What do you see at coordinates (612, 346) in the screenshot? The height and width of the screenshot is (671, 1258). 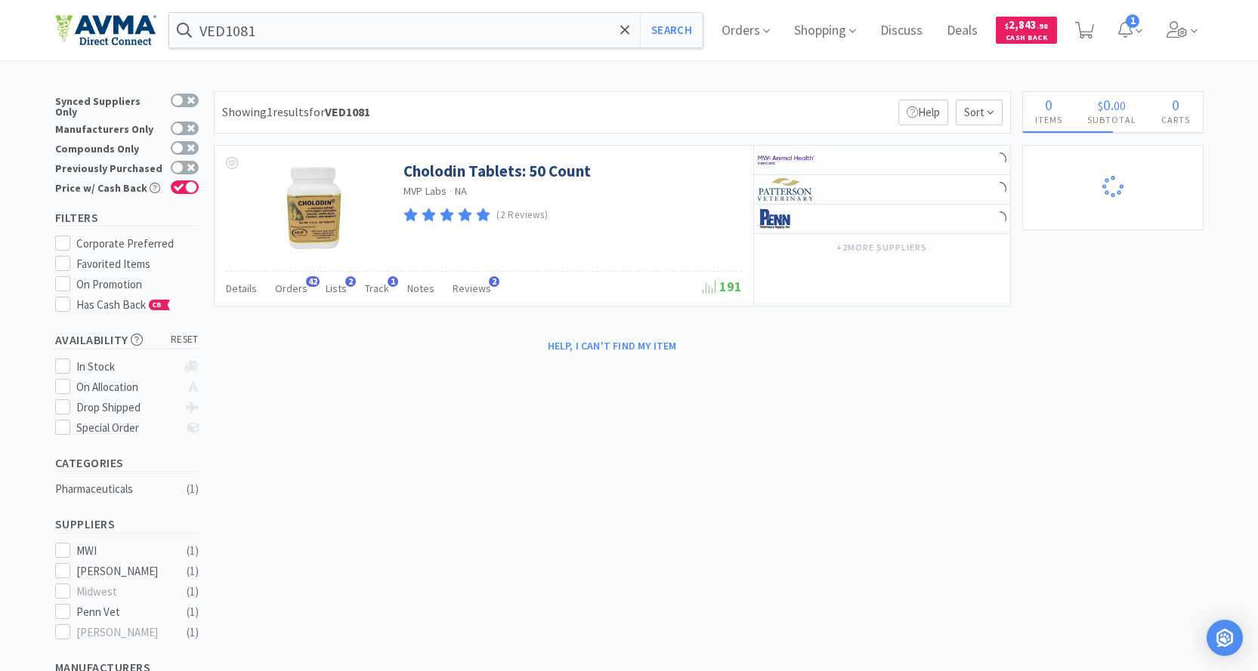 I see `button: Help, I can't find my item` at bounding box center [612, 346].